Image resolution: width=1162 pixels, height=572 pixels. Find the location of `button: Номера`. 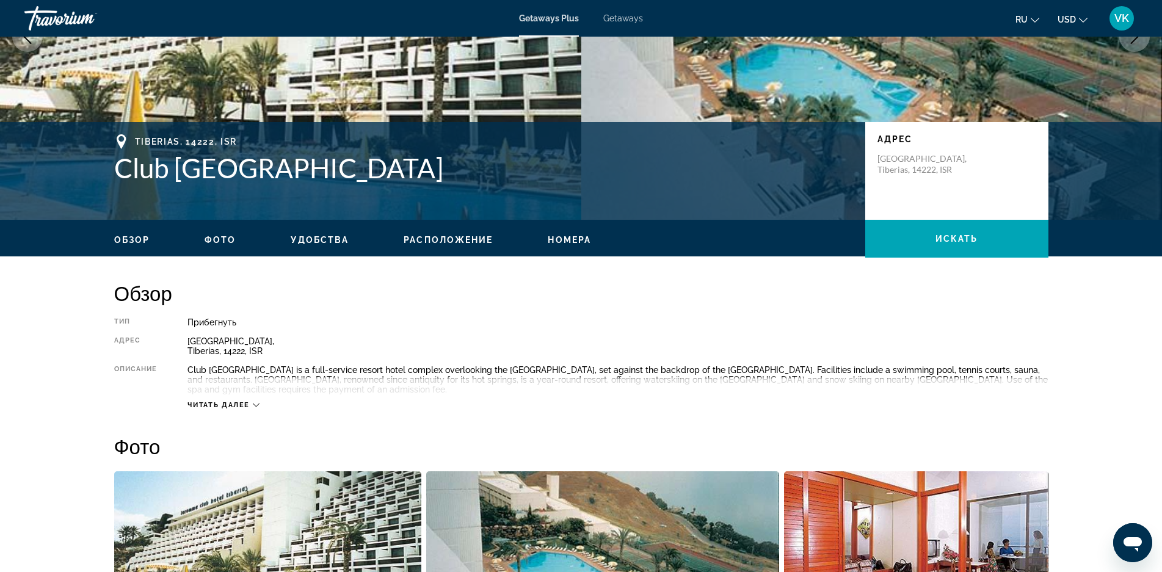

button: Номера is located at coordinates (569, 240).